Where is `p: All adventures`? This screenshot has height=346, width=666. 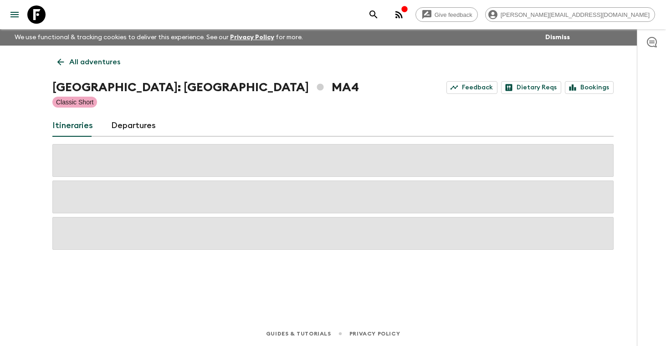 p: All adventures is located at coordinates (95, 62).